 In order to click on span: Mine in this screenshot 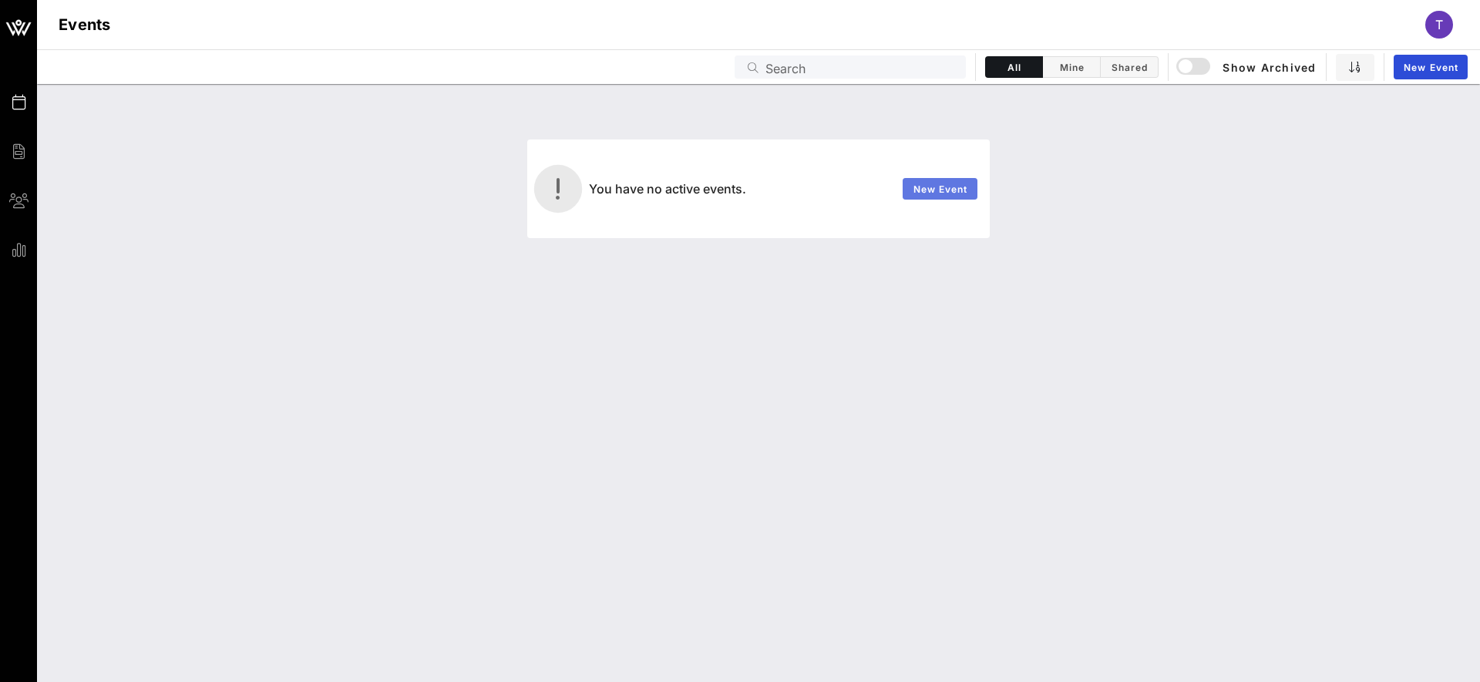, I will do `click(1072, 67)`.